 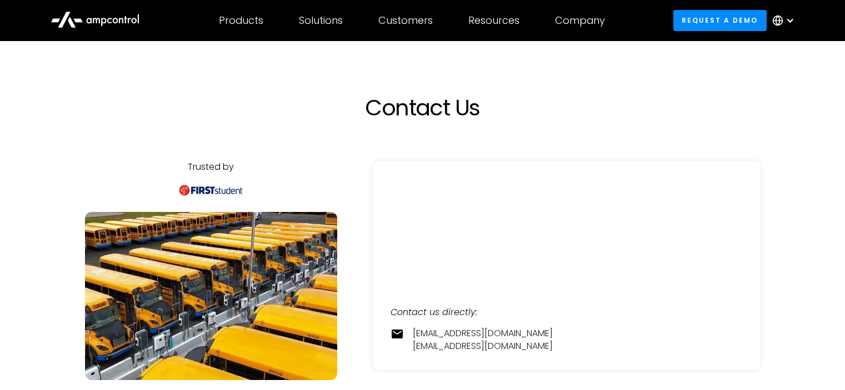 I want to click on div: Customers, so click(x=405, y=21).